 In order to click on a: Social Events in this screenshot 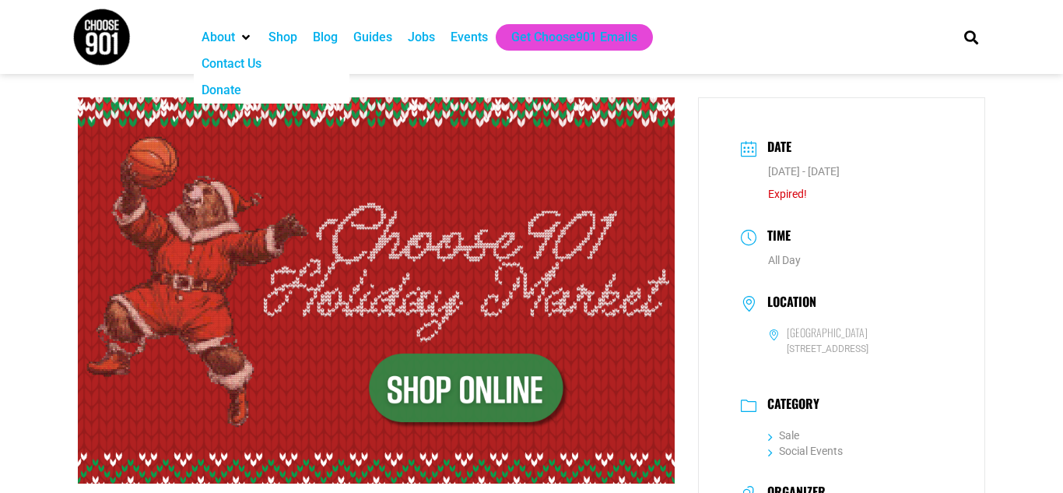, I will do `click(805, 451)`.